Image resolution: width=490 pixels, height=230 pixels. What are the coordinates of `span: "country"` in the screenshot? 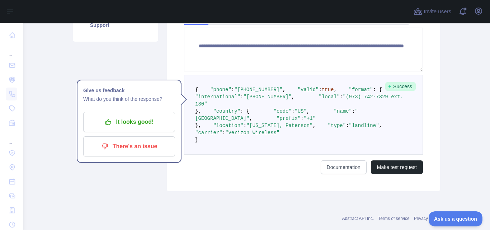 It's located at (227, 111).